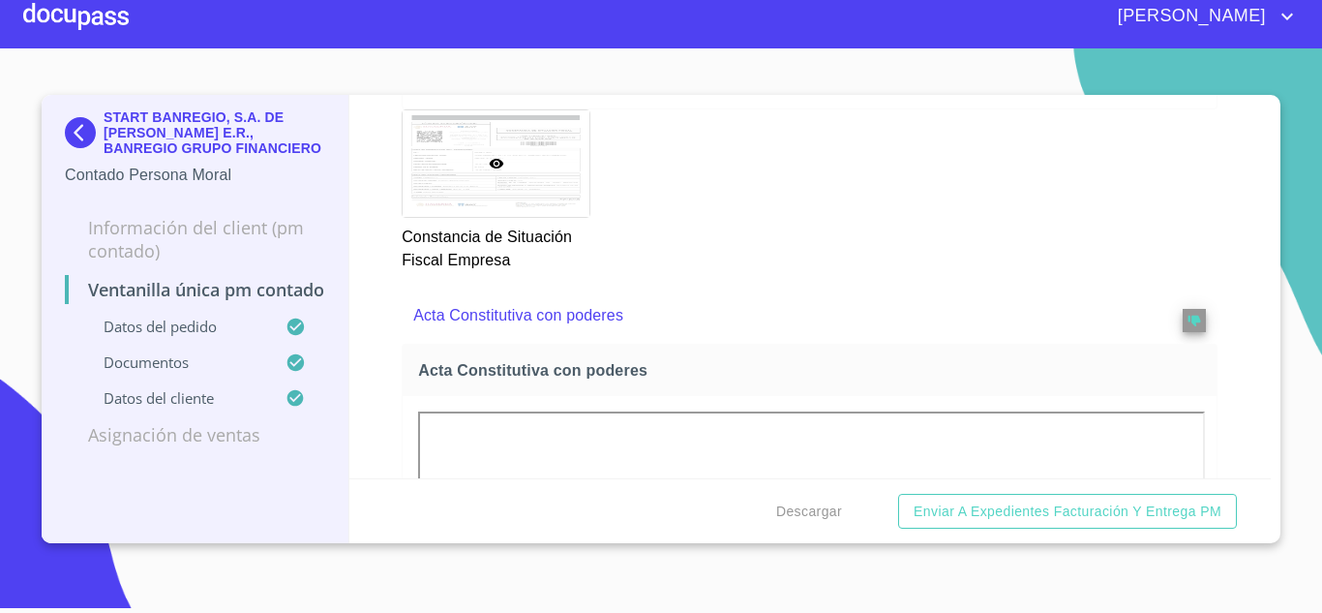  I want to click on p: Datos del pedido, so click(175, 326).